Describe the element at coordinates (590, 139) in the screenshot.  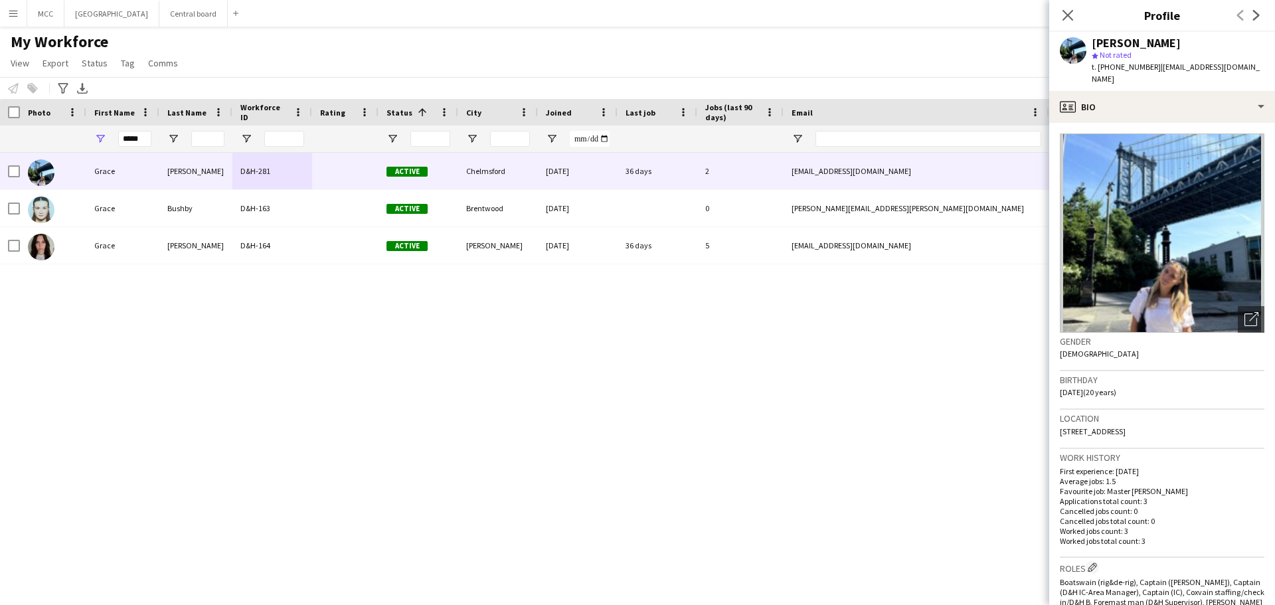
I see `input: Joined Filter Input` at that location.